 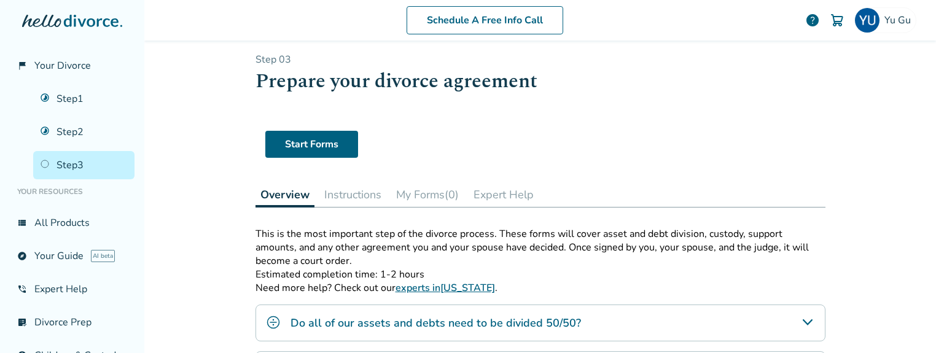 I want to click on a: Step2, so click(x=84, y=132).